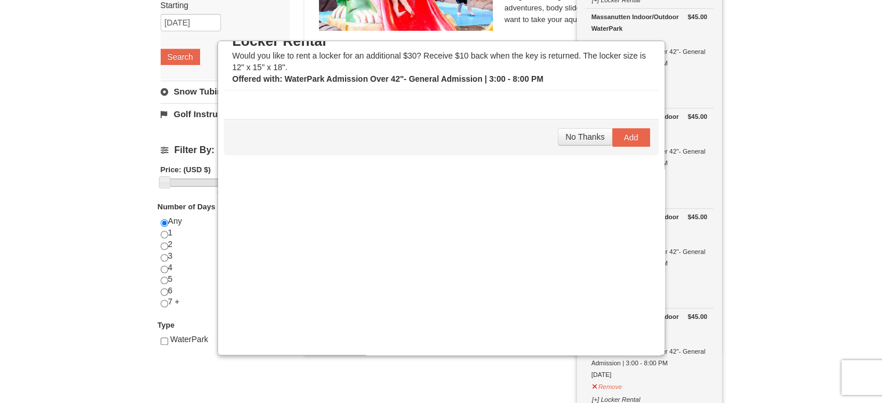 The width and height of the screenshot is (882, 403). I want to click on strong: : WaterPark Admission Over 42"- General Admission | 3:00 - 8:00 PM, so click(388, 79).